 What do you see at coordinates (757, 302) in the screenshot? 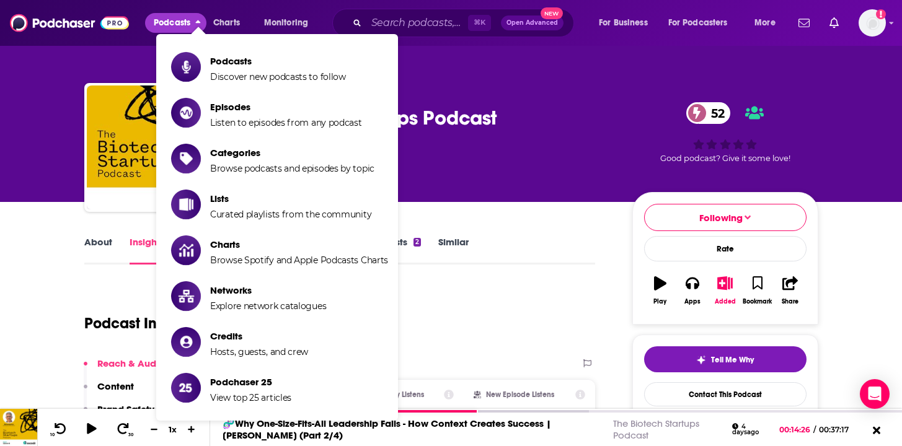
I see `div: Bookmark` at bounding box center [757, 302].